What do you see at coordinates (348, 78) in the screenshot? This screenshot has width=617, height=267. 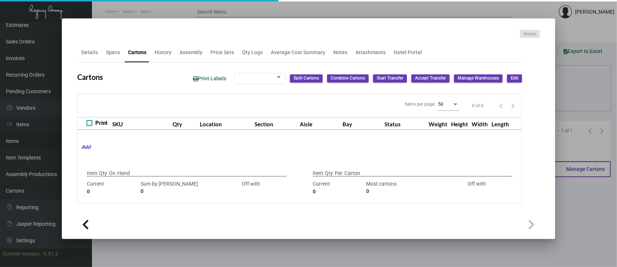 I see `button: Combine Cartons` at bounding box center [348, 78].